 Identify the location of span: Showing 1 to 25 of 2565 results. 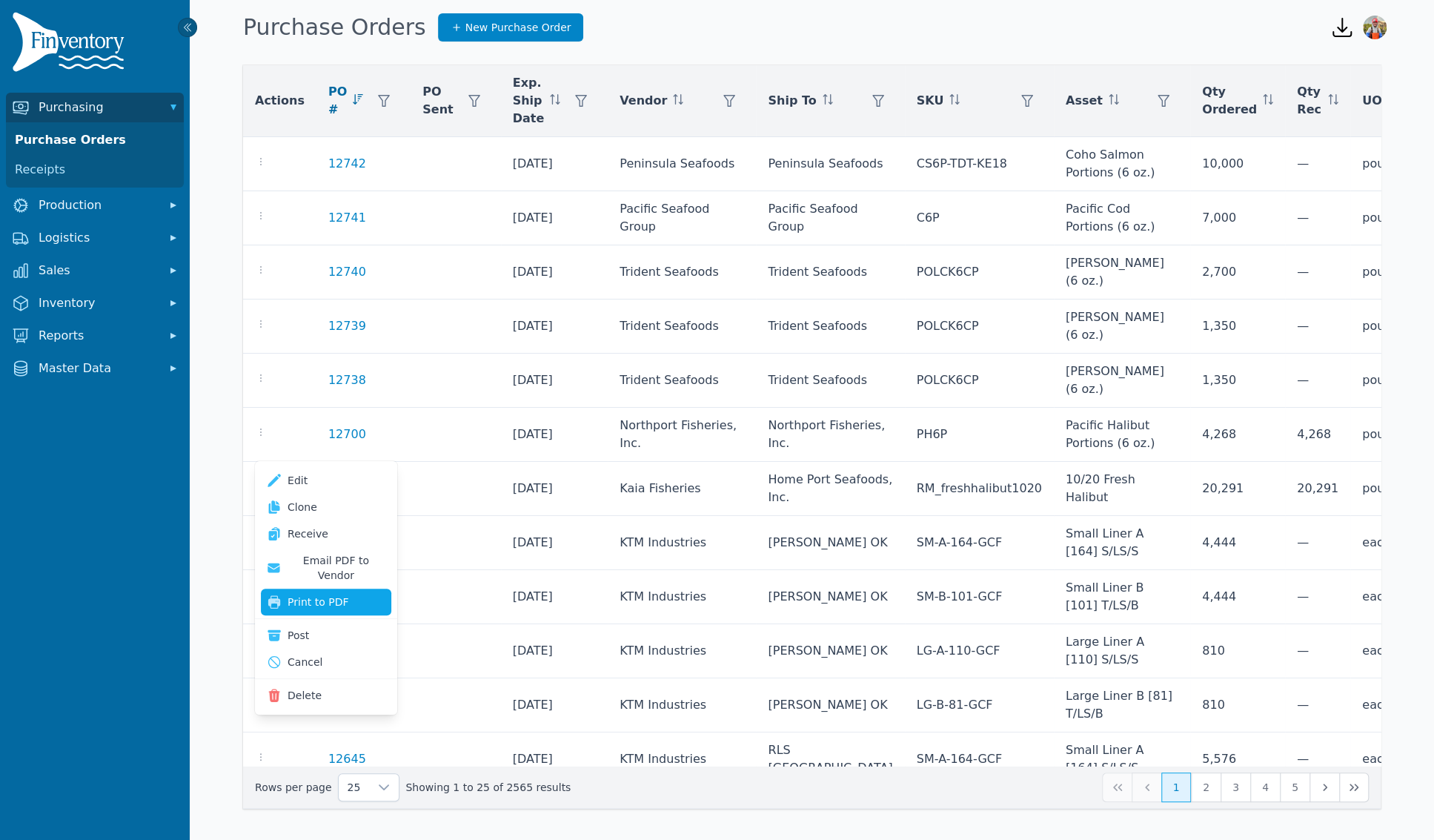
(488, 787).